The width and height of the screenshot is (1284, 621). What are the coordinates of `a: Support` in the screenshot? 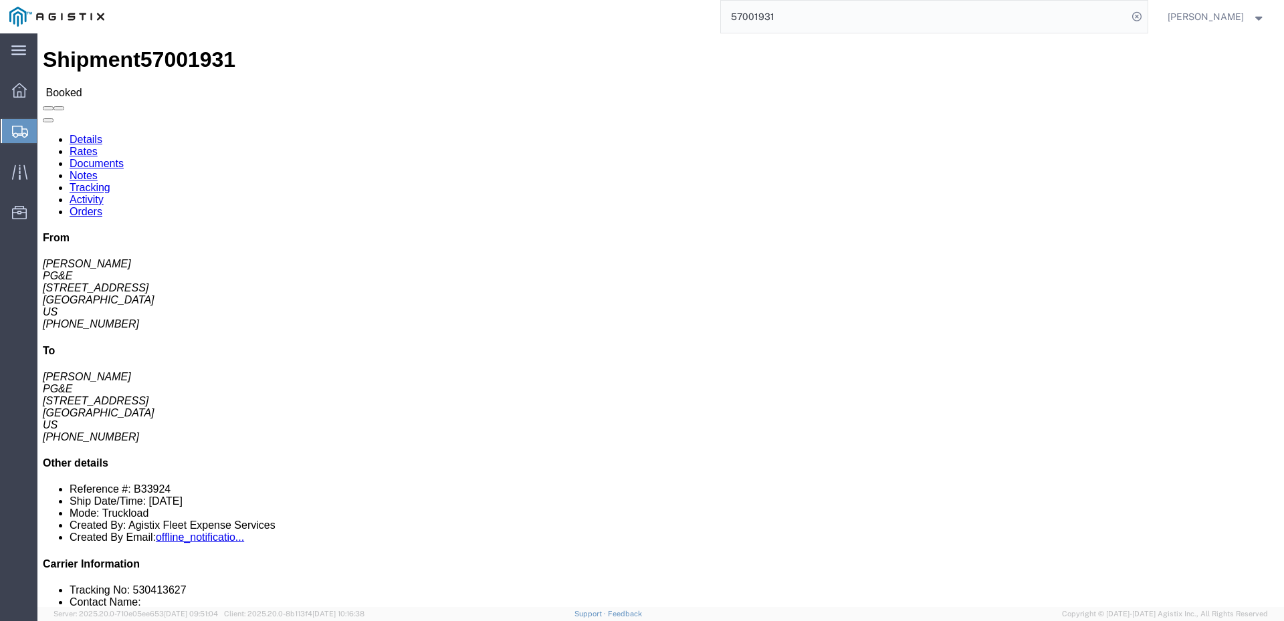 It's located at (591, 614).